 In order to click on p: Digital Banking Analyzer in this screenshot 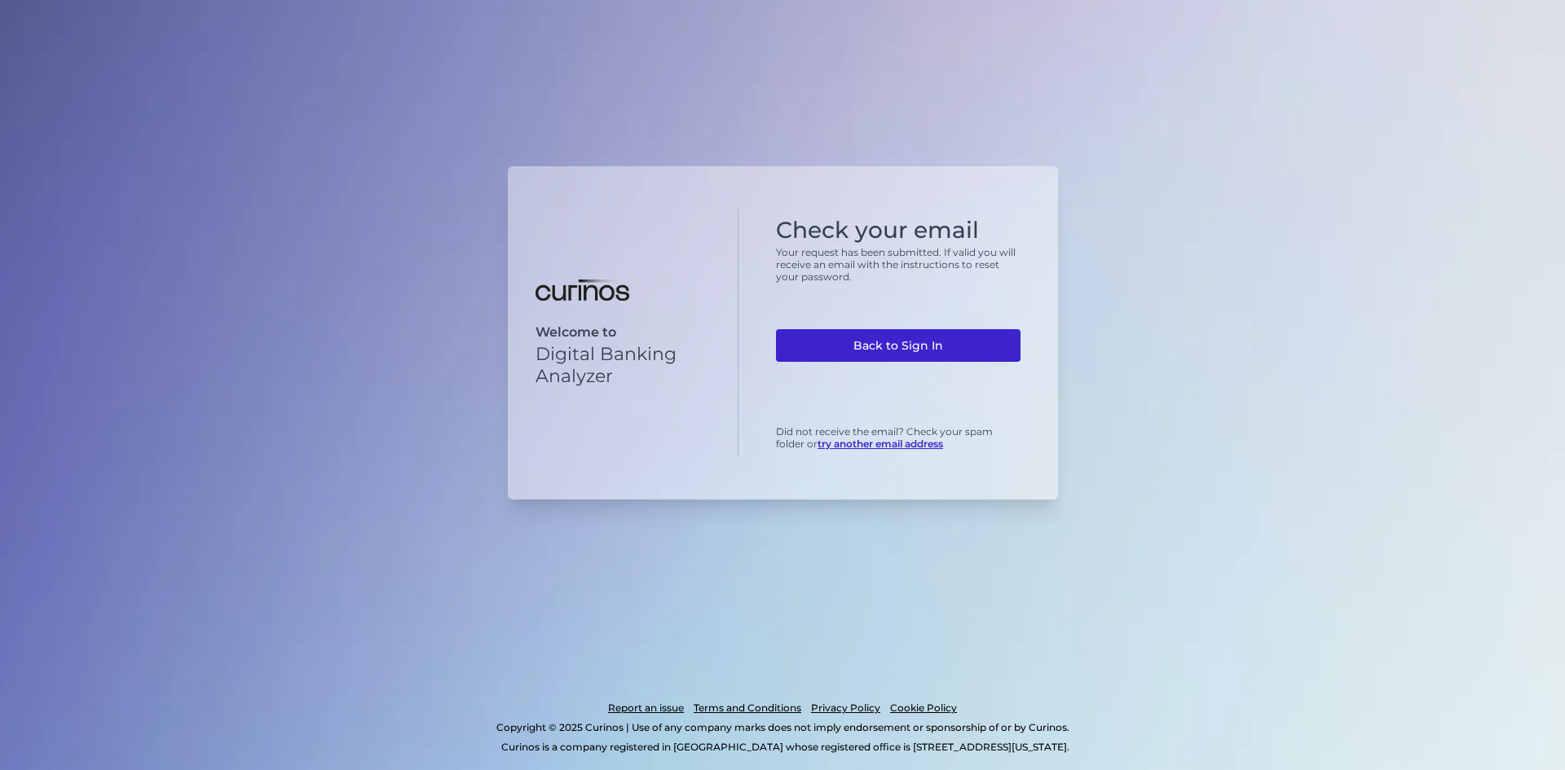, I will do `click(623, 365)`.